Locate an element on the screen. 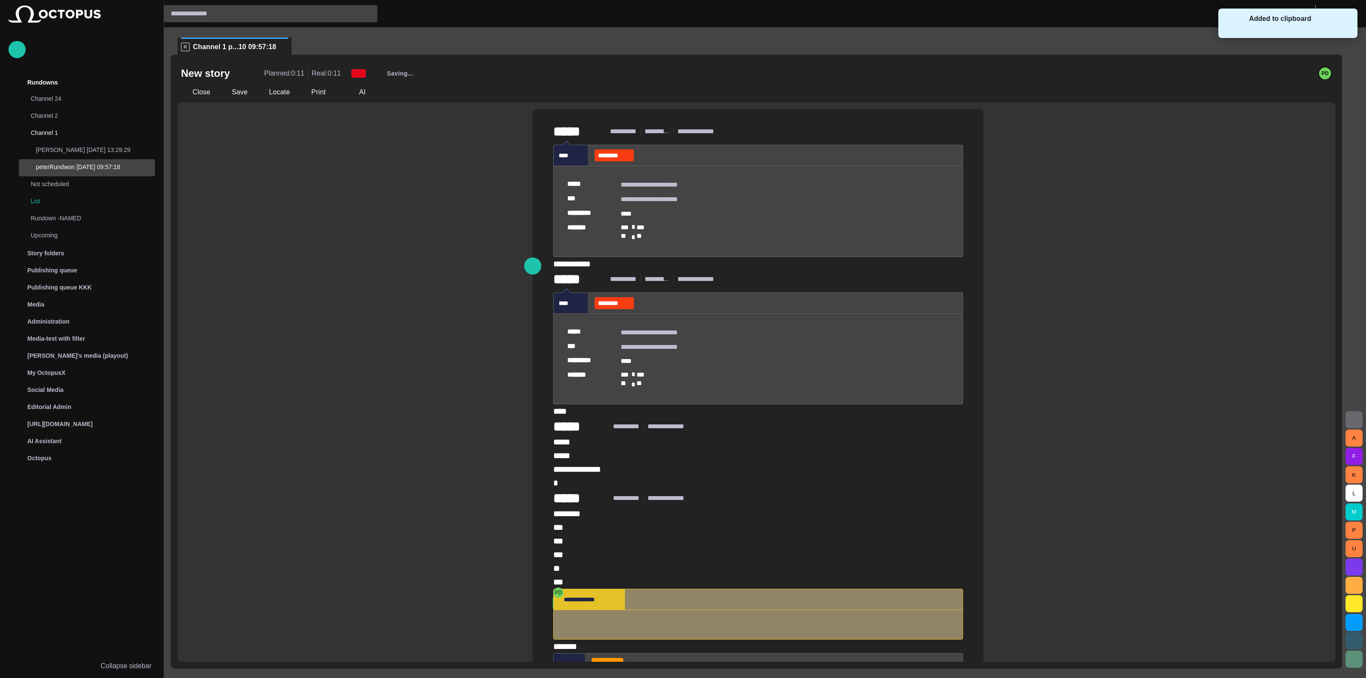 The height and width of the screenshot is (678, 1366). h2: New story is located at coordinates (205, 73).